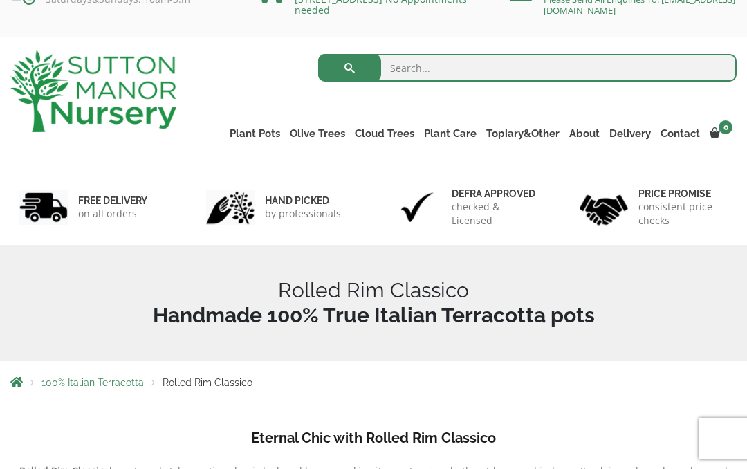  What do you see at coordinates (303, 201) in the screenshot?
I see `h6: hand picked` at bounding box center [303, 201].